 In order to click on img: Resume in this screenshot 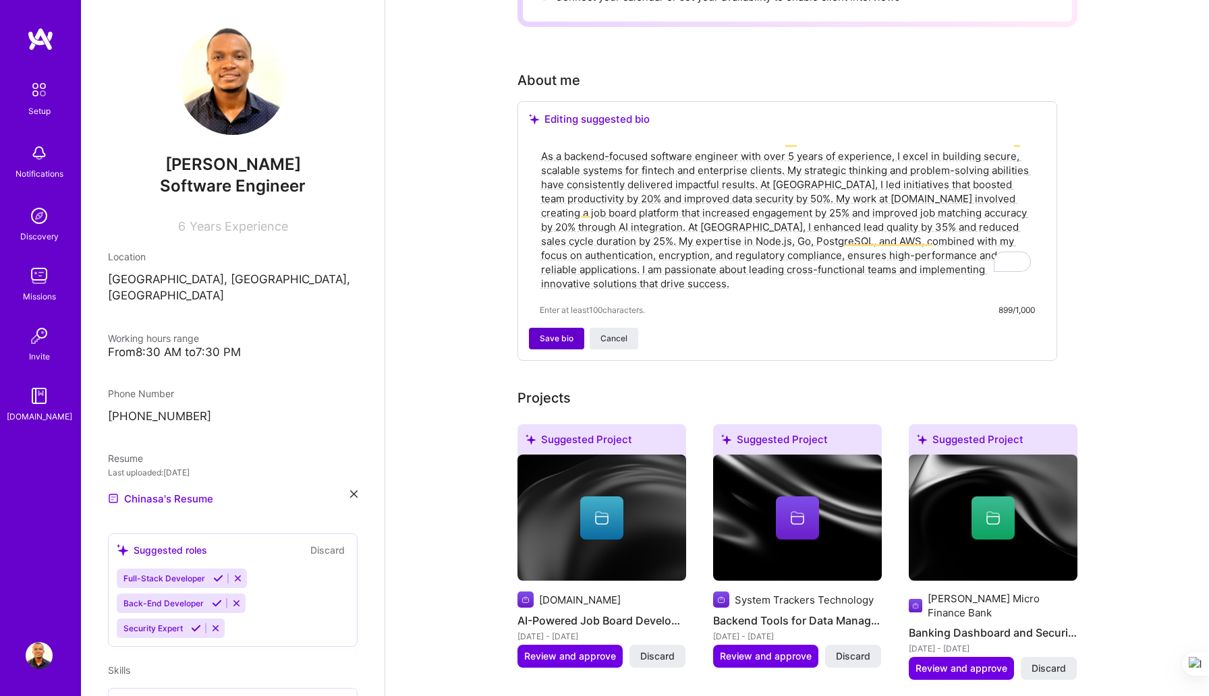, I will do `click(113, 499)`.